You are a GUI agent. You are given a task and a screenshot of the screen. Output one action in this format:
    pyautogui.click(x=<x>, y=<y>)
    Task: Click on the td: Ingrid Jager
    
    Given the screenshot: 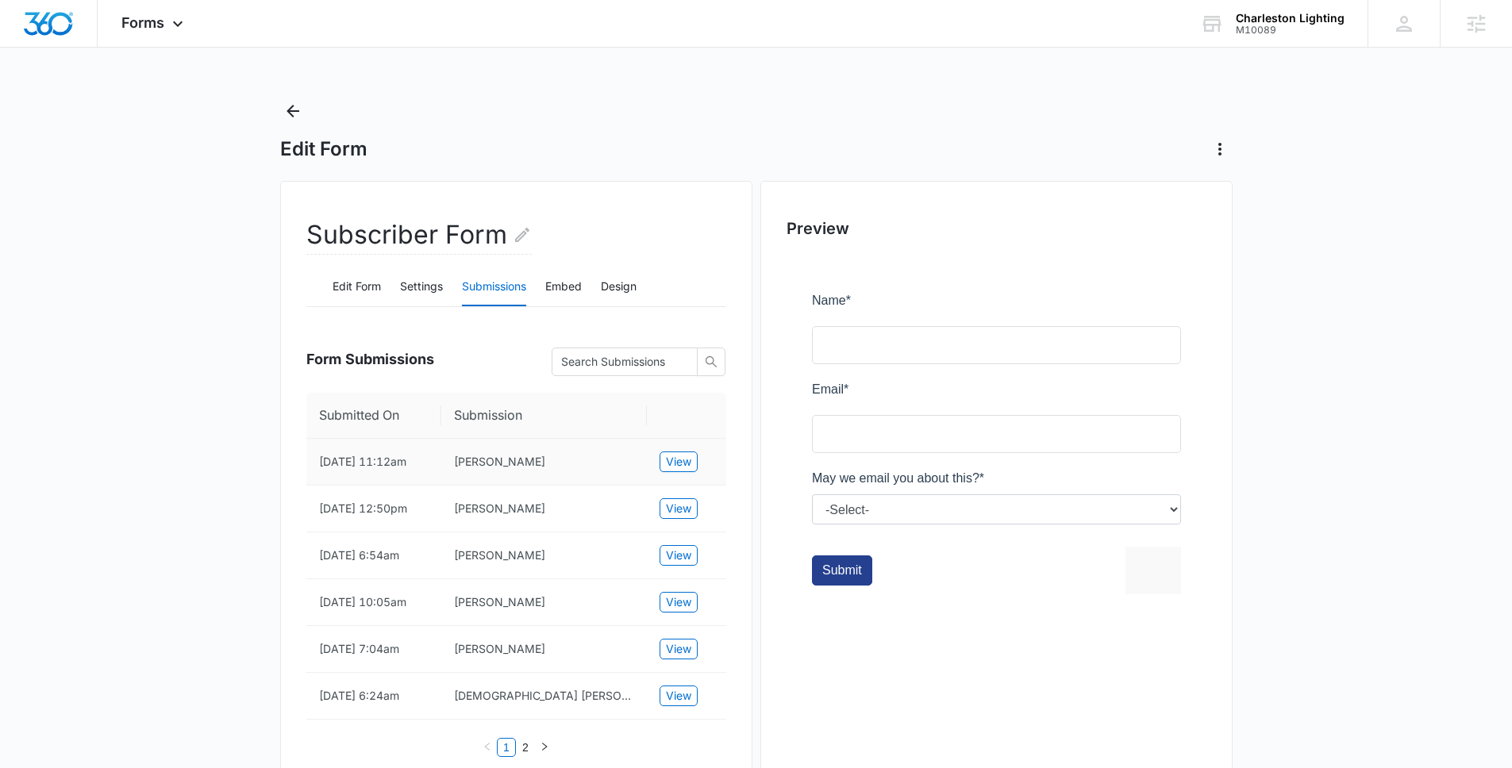 What is the action you would take?
    pyautogui.click(x=544, y=462)
    